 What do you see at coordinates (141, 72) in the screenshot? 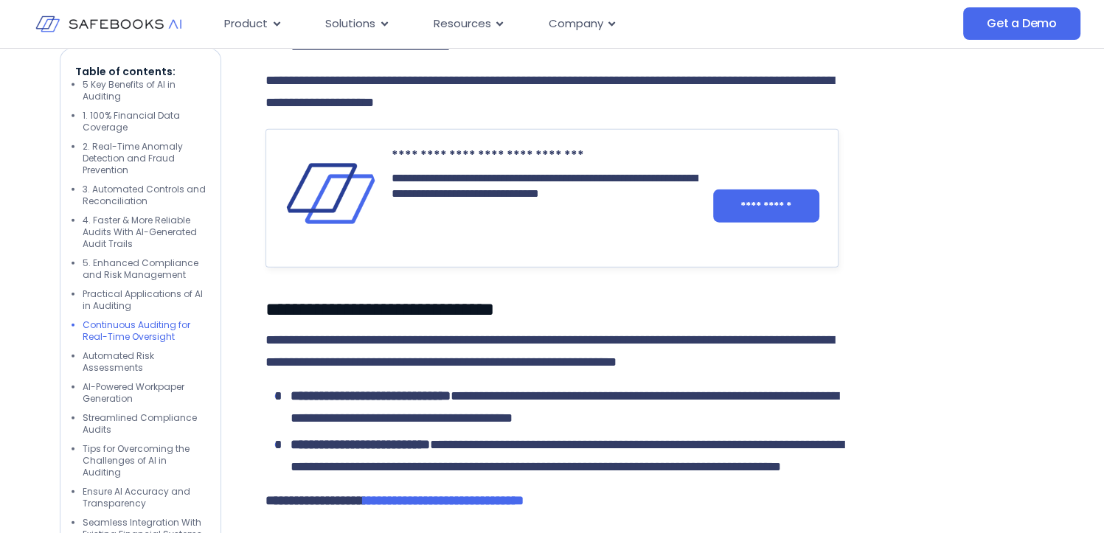
I see `p: Table of contents:` at bounding box center [141, 72].